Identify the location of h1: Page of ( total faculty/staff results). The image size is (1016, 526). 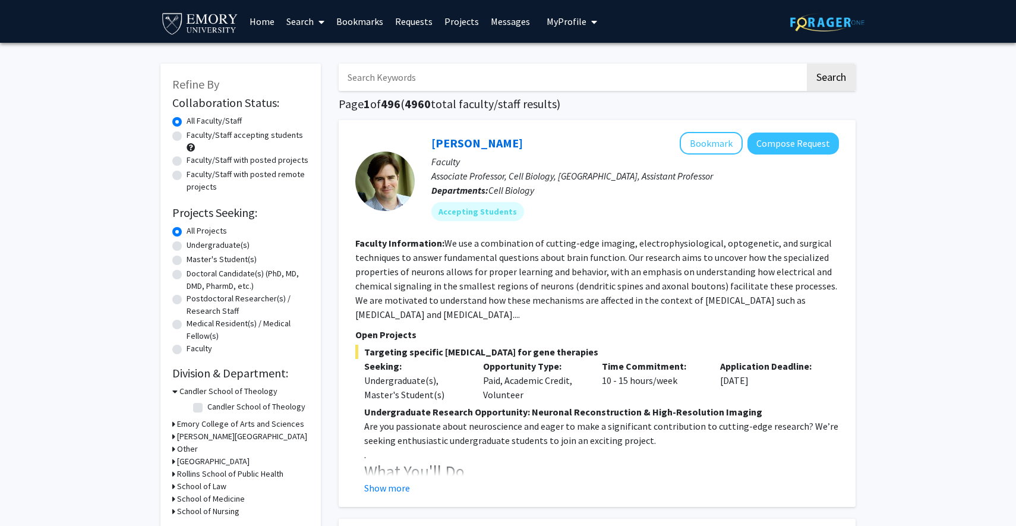
(597, 104).